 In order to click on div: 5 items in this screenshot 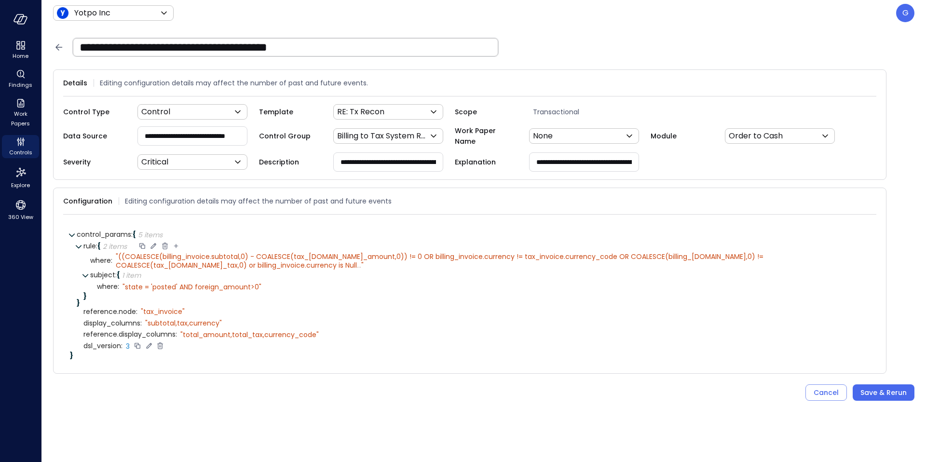, I will do `click(150, 235)`.